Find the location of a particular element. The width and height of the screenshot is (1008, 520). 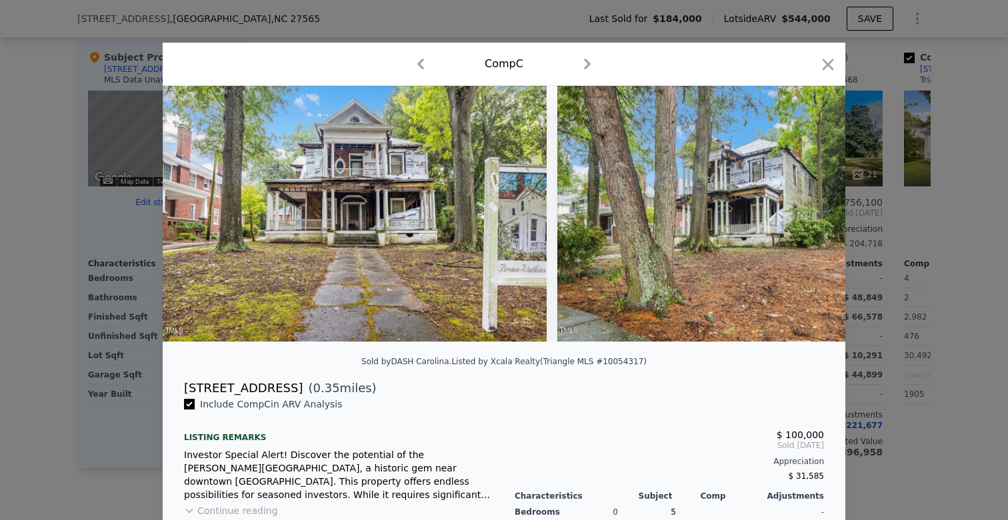

div: Comp is located at coordinates (730, 497).